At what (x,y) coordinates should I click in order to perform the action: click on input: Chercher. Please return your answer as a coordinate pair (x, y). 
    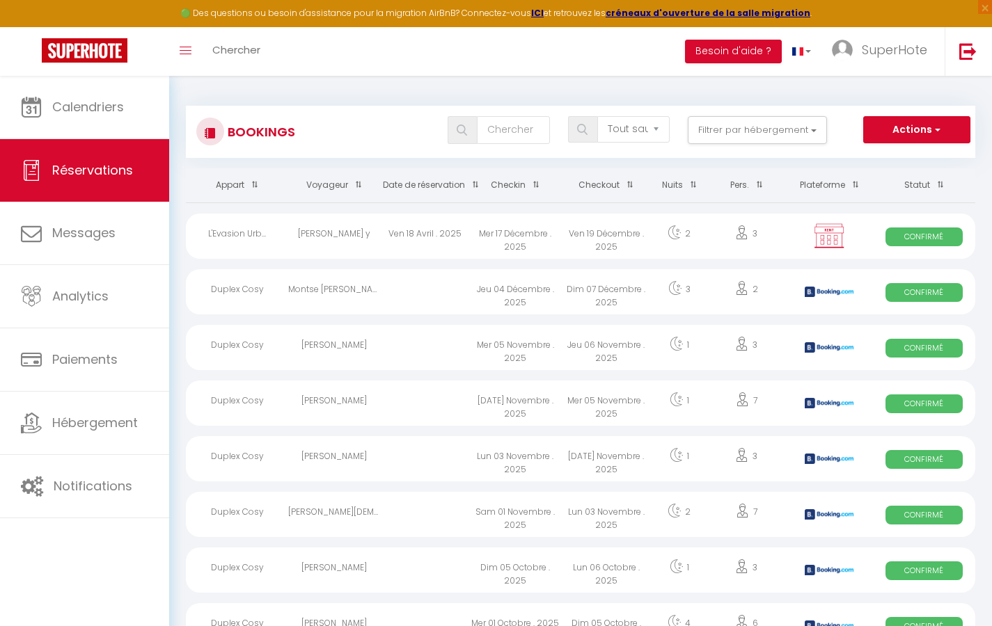
    Looking at the image, I should click on (513, 130).